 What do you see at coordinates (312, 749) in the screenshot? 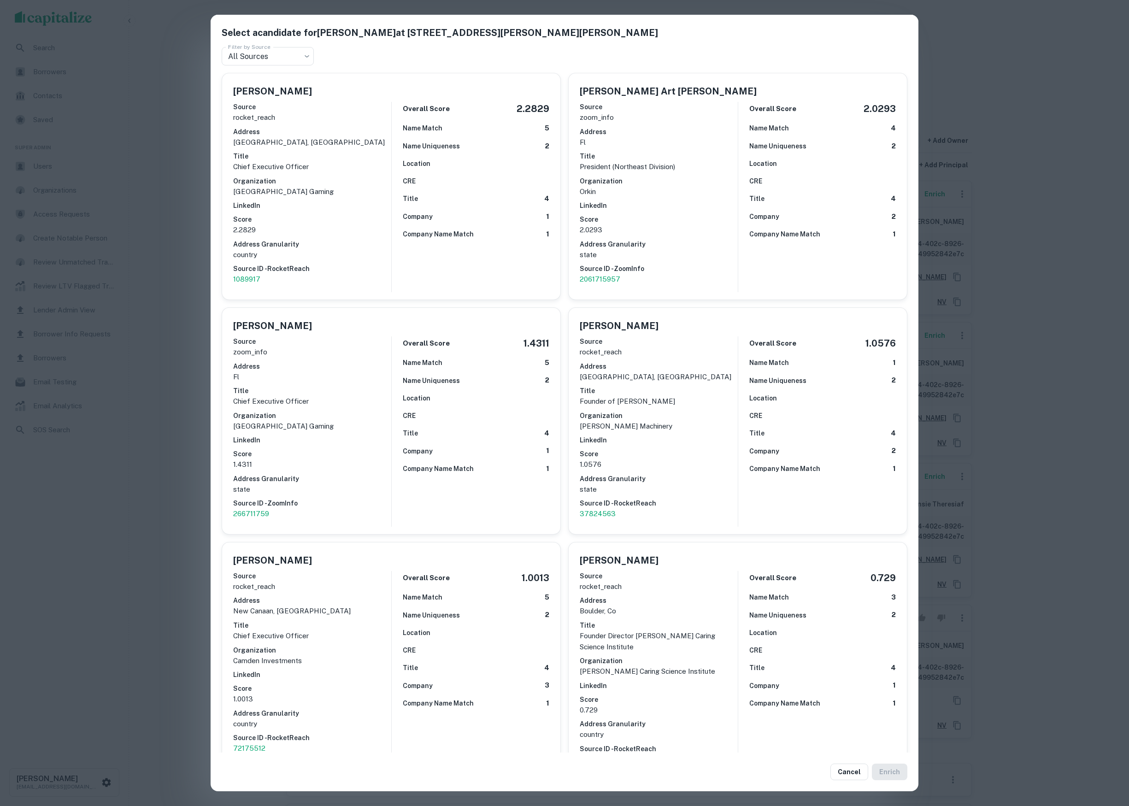
I see `p: 72175512` at bounding box center [312, 749].